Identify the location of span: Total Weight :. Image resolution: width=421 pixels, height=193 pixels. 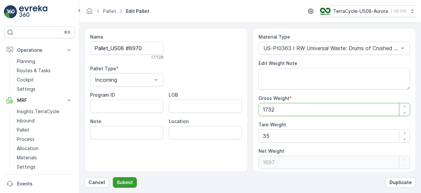
(22, 121).